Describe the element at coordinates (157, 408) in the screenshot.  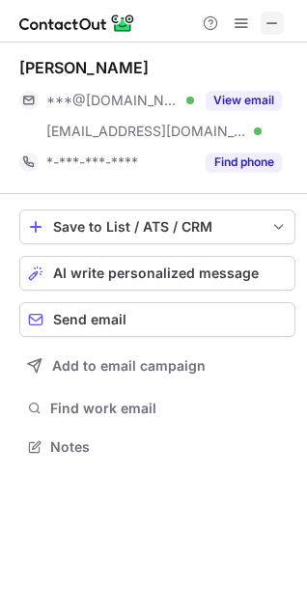
I see `button: Find work email` at that location.